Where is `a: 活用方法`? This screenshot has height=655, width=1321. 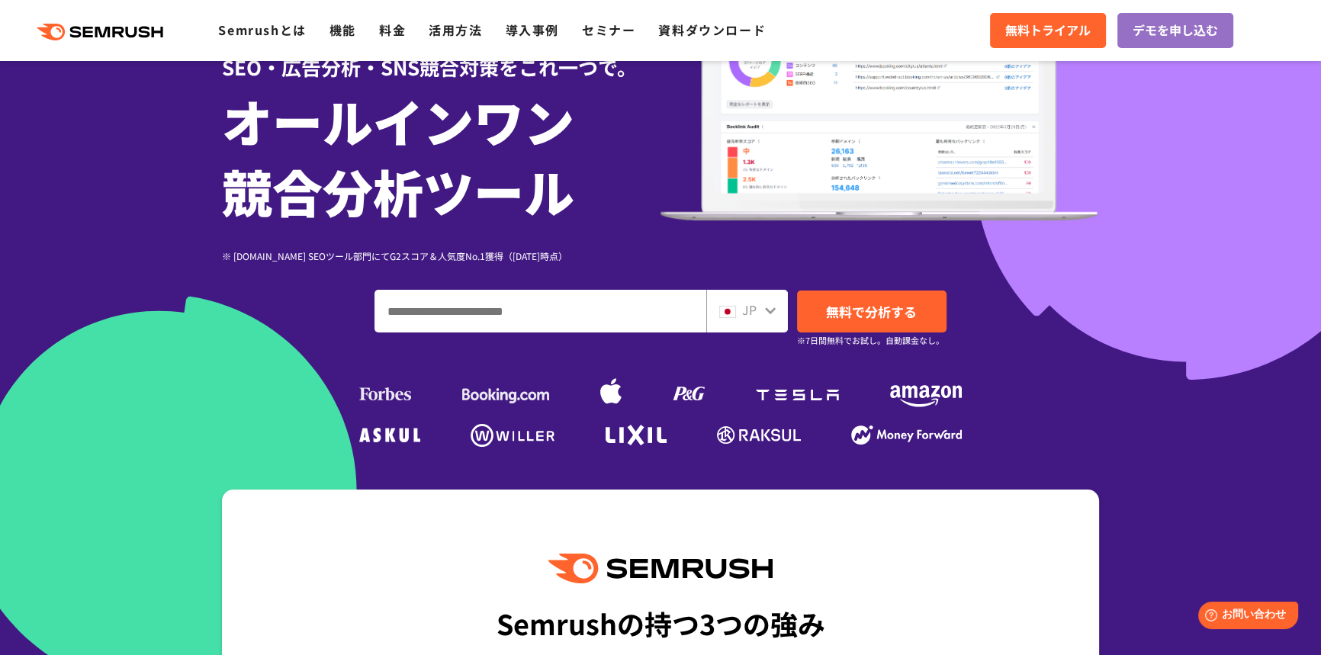 a: 活用方法 is located at coordinates (455, 30).